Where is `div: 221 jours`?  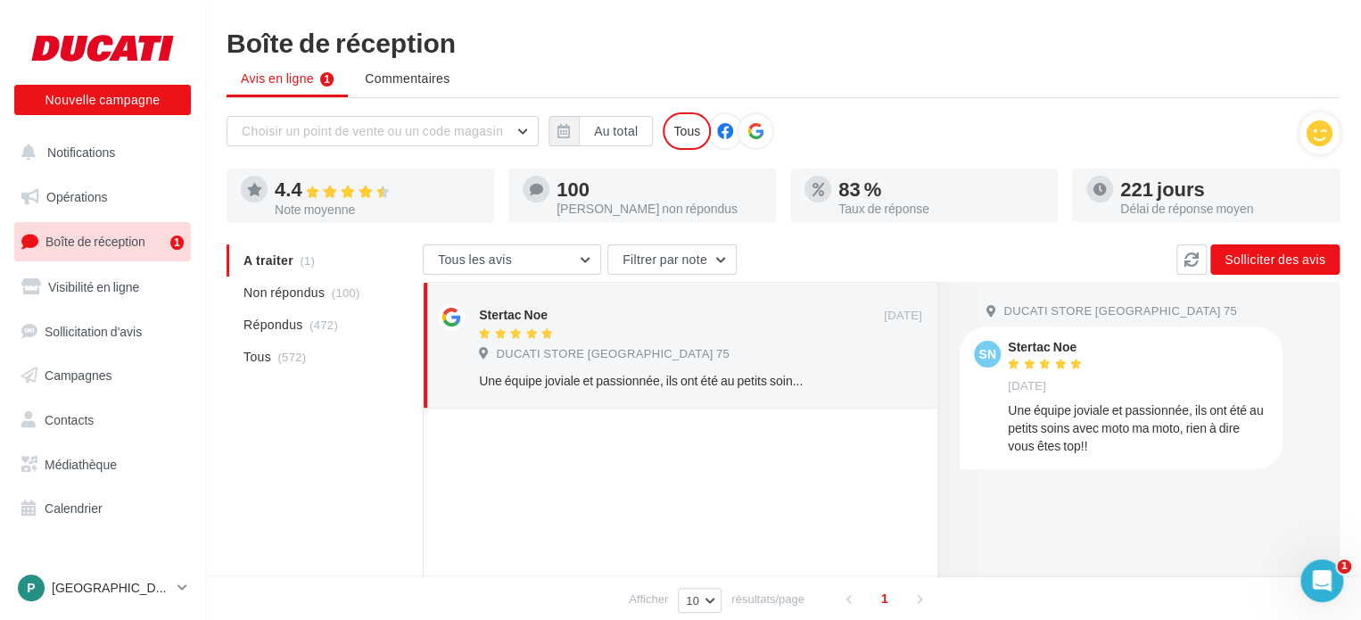
div: 221 jours is located at coordinates (1223, 189).